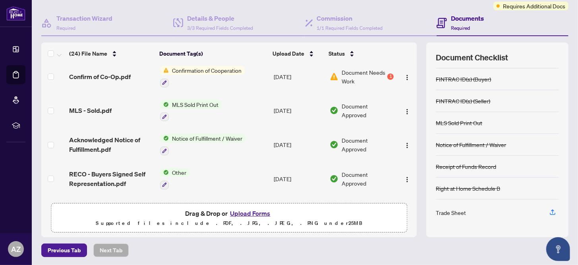 The image size is (578, 265). What do you see at coordinates (203, 145) in the screenshot?
I see `button: Status IconNotice of Fulfillment / Waiver` at bounding box center [203, 145].